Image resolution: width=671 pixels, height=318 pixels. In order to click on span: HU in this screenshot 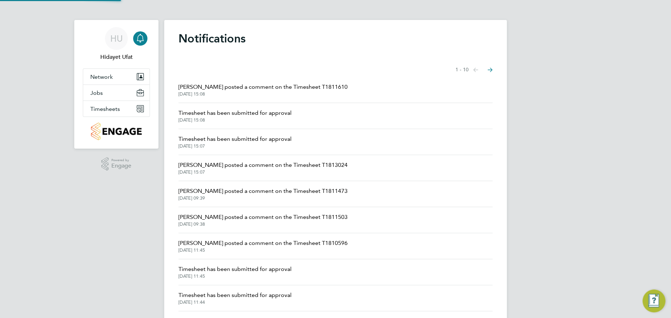, I will do `click(116, 39)`.